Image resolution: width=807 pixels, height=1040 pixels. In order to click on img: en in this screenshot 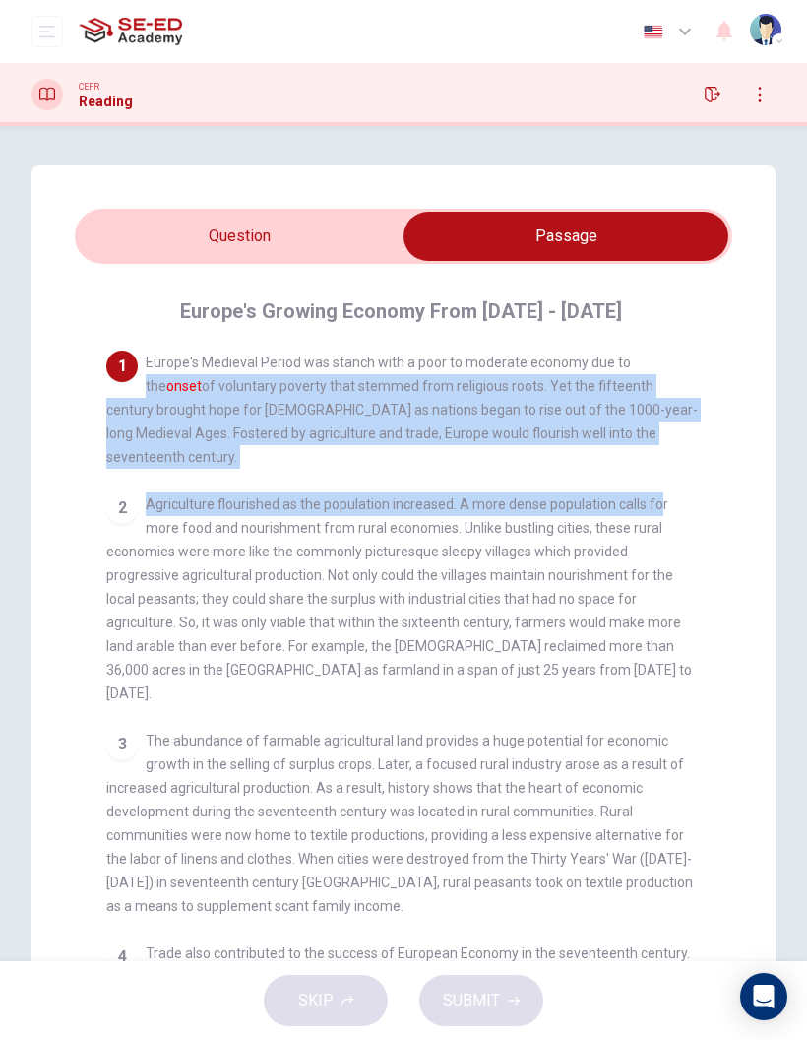, I will do `click(653, 32)`.